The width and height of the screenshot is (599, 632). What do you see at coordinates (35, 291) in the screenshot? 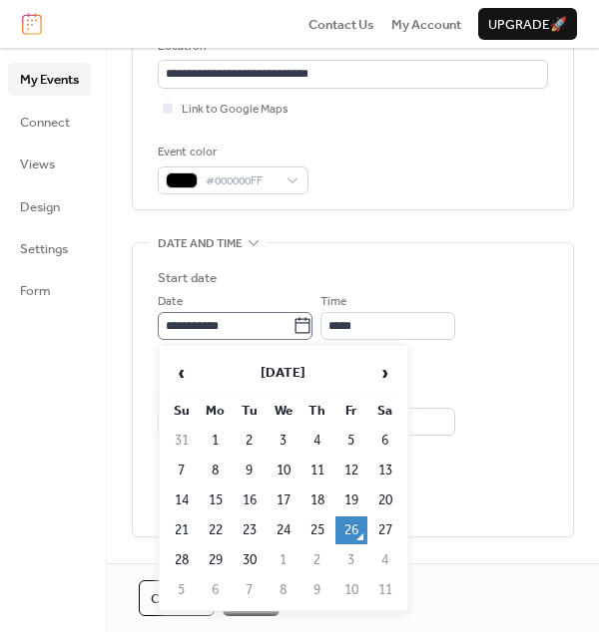
I see `span: Form` at bounding box center [35, 291].